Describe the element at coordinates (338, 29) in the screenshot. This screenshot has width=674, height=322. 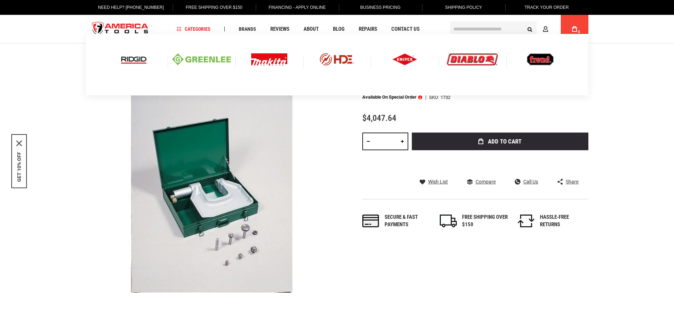
I see `span: Blog` at that location.